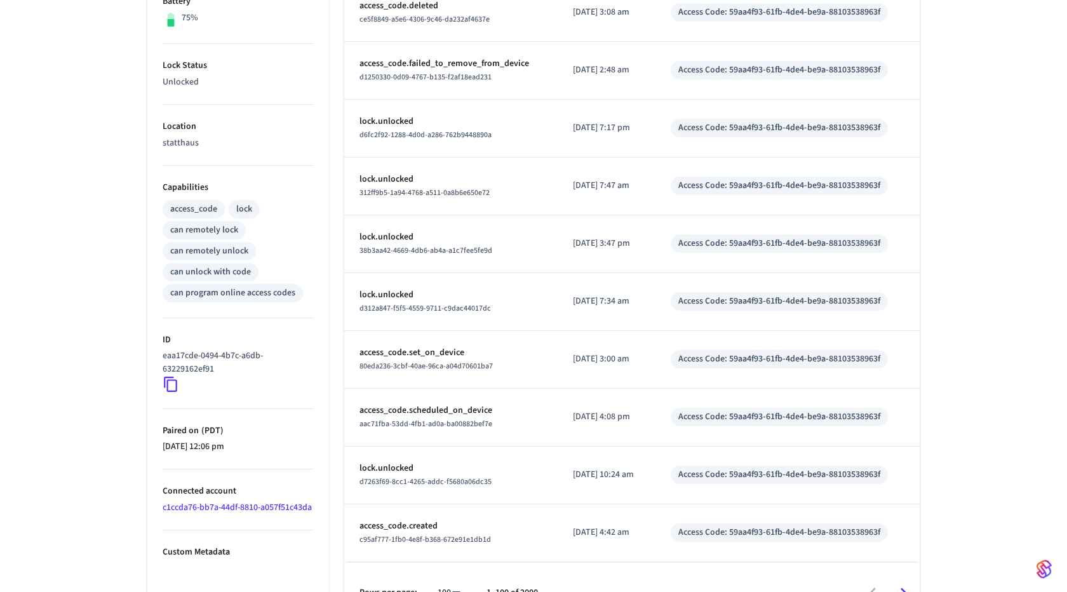  What do you see at coordinates (451, 353) in the screenshot?
I see `p: access_code.set_on_device` at bounding box center [451, 353].